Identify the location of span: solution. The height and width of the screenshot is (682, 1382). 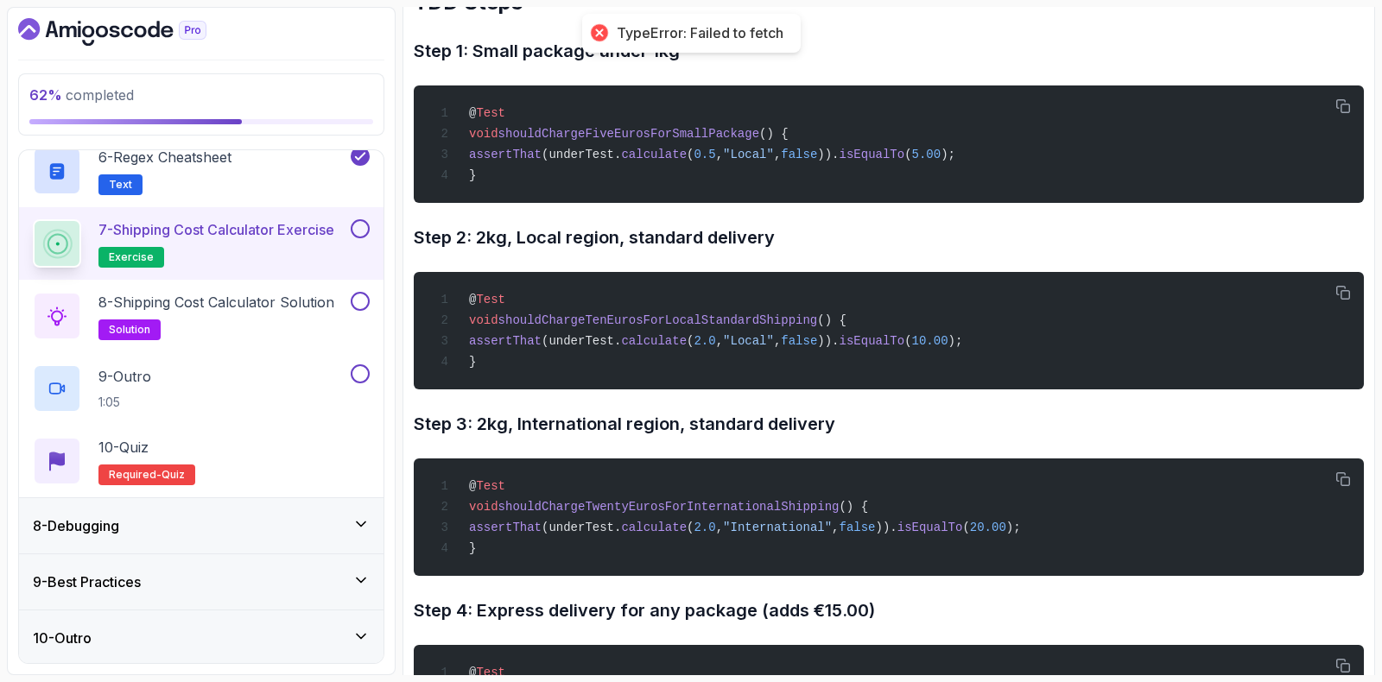
(130, 330).